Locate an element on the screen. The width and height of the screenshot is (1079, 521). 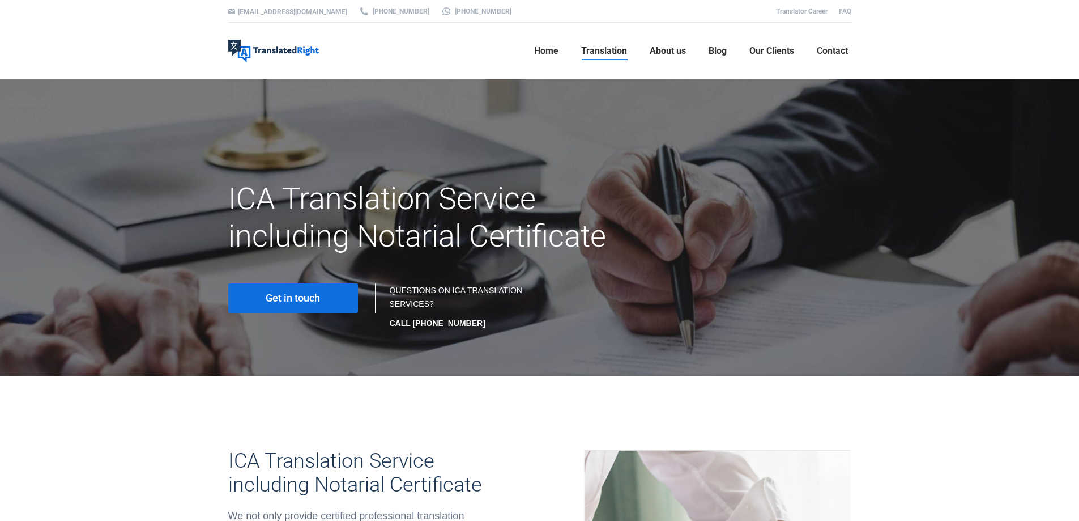
a: Contact is located at coordinates (832, 51).